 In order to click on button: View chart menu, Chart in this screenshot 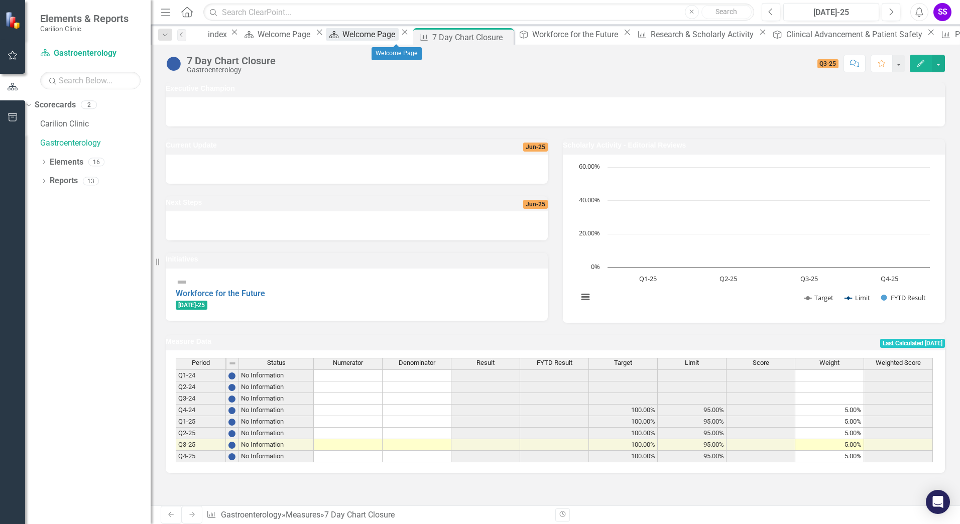, I will do `click(585, 297)`.